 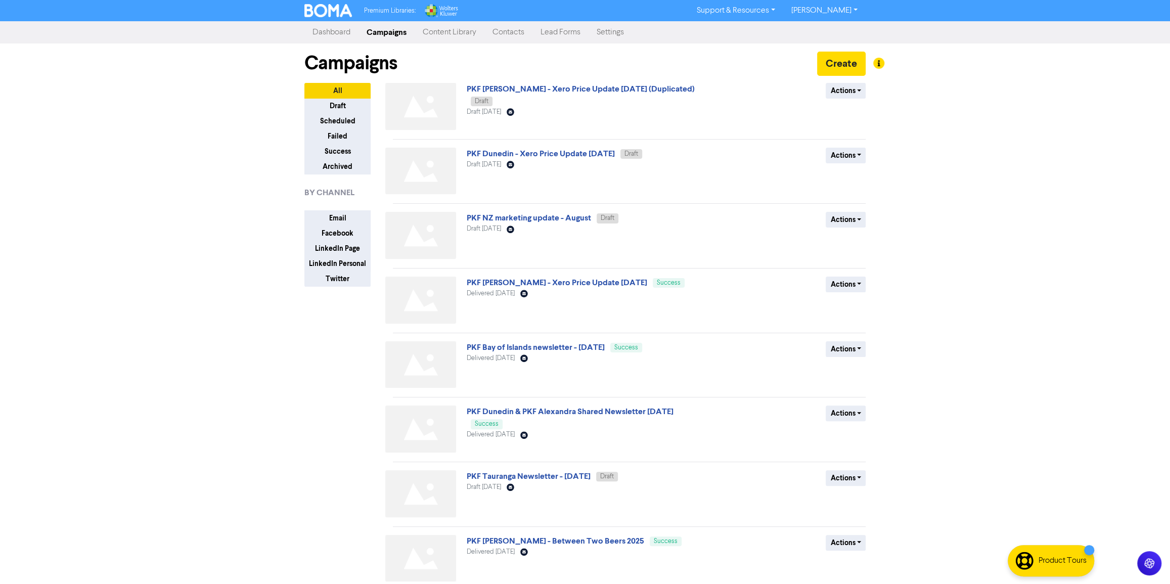 What do you see at coordinates (337, 106) in the screenshot?
I see `button: Draft` at bounding box center [337, 106].